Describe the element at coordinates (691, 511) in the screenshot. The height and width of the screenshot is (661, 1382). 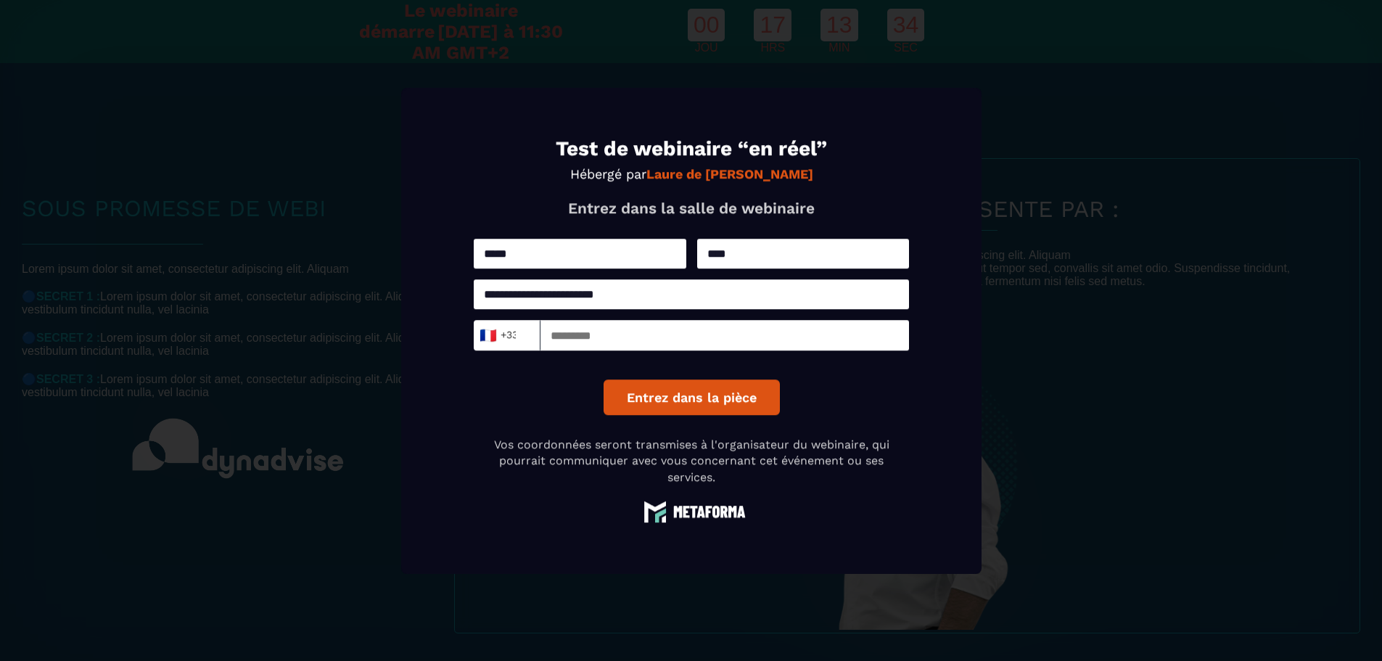
I see `img: logo` at that location.